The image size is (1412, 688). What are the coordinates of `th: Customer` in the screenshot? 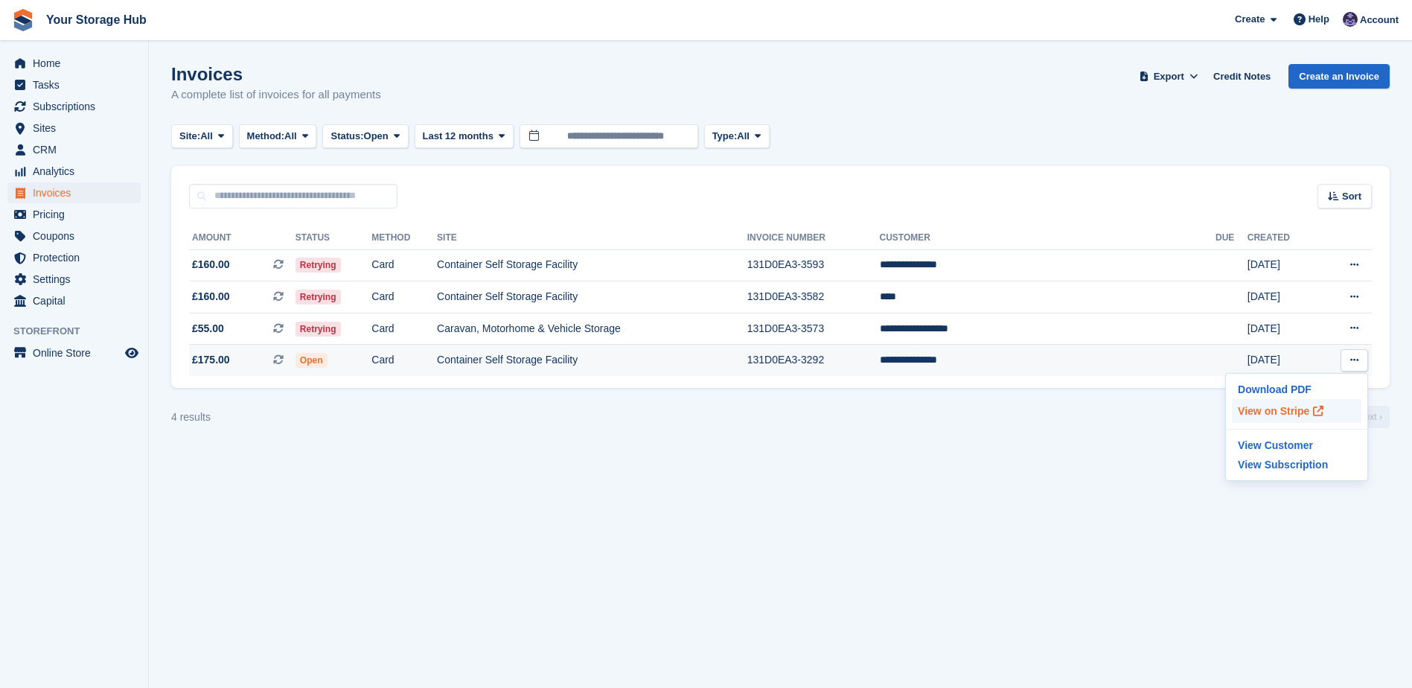 It's located at (1047, 238).